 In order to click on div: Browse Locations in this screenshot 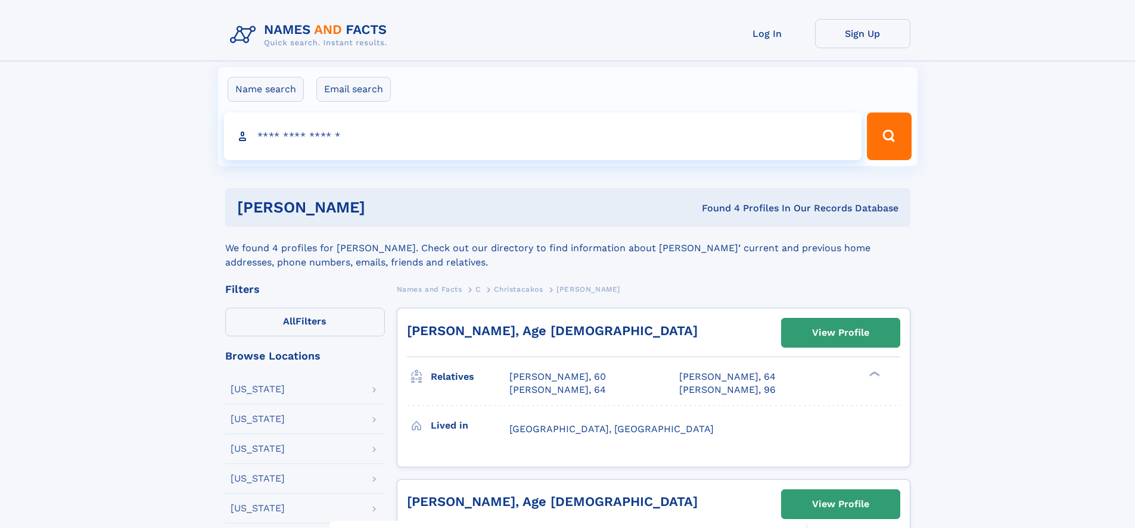, I will do `click(305, 356)`.